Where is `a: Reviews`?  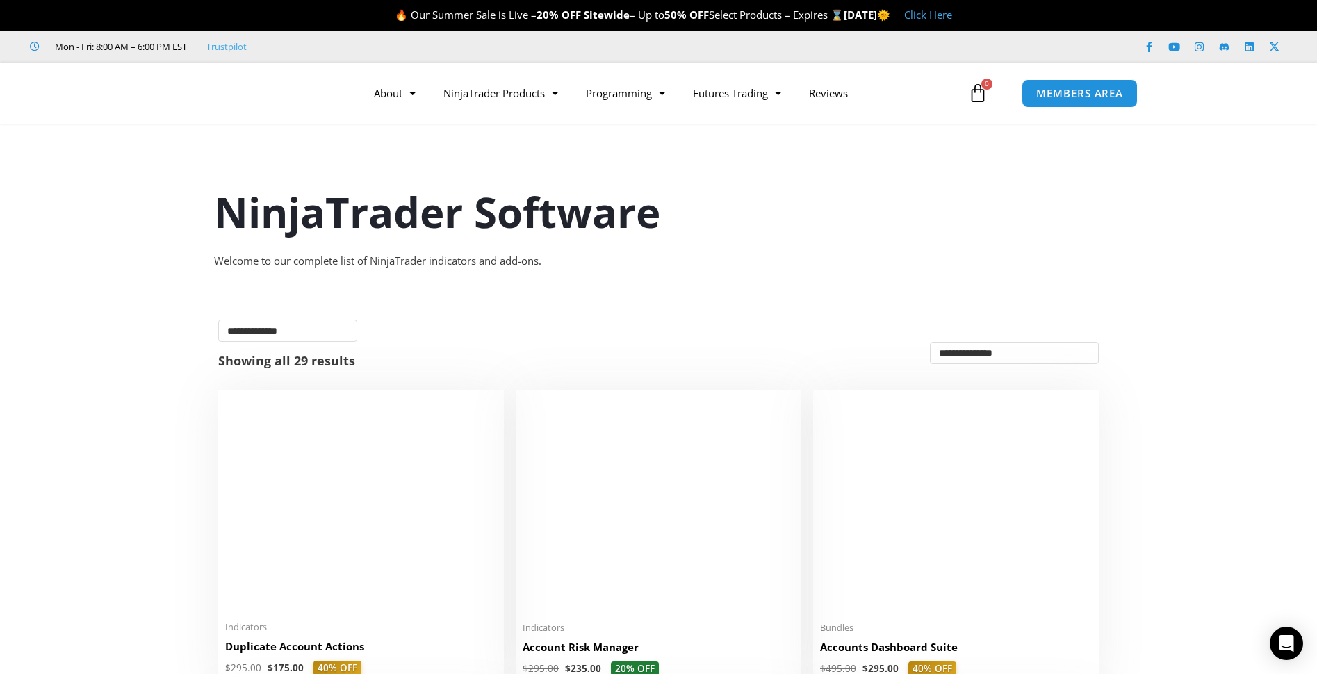 a: Reviews is located at coordinates (828, 93).